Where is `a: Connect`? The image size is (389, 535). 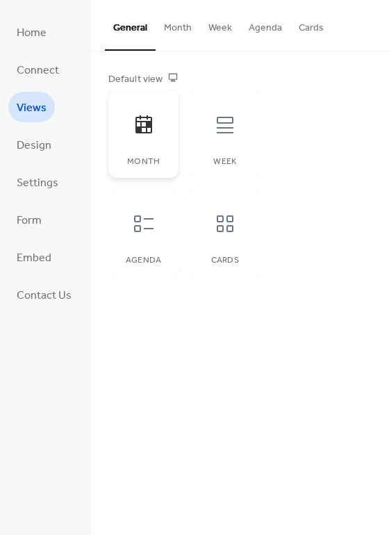 a: Connect is located at coordinates (38, 70).